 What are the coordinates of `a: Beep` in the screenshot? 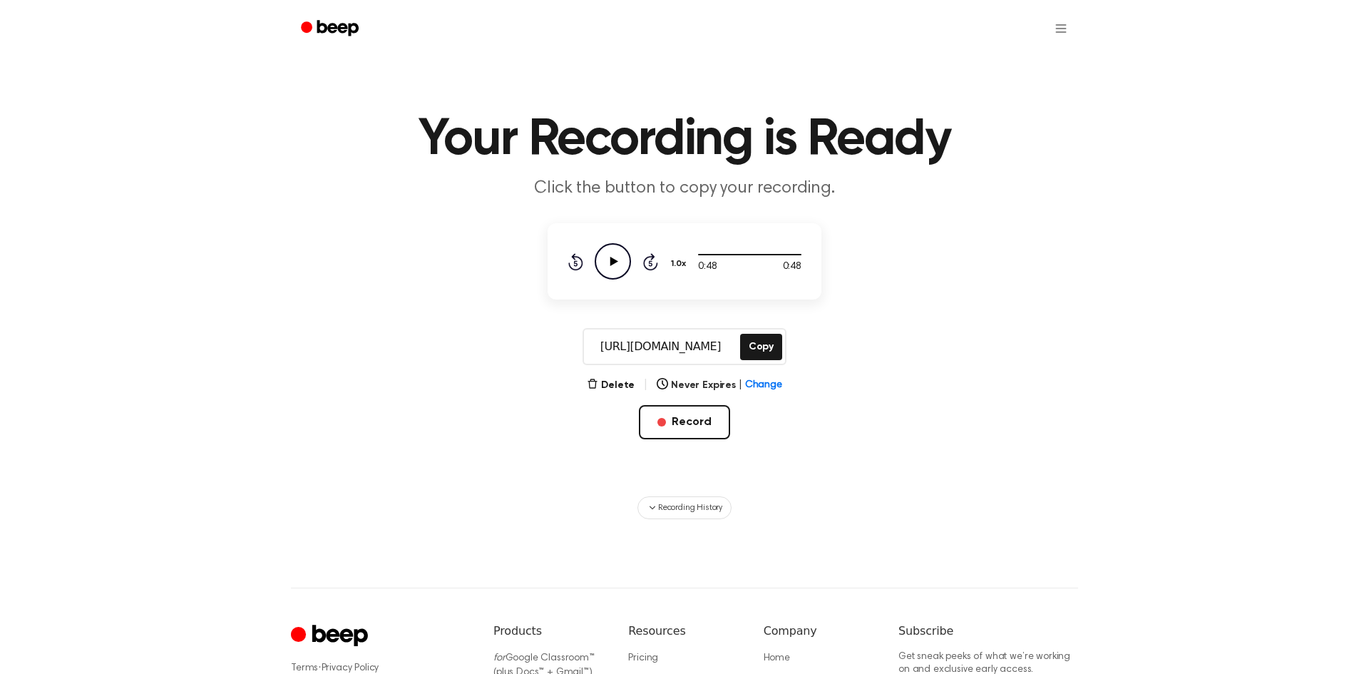 It's located at (331, 29).